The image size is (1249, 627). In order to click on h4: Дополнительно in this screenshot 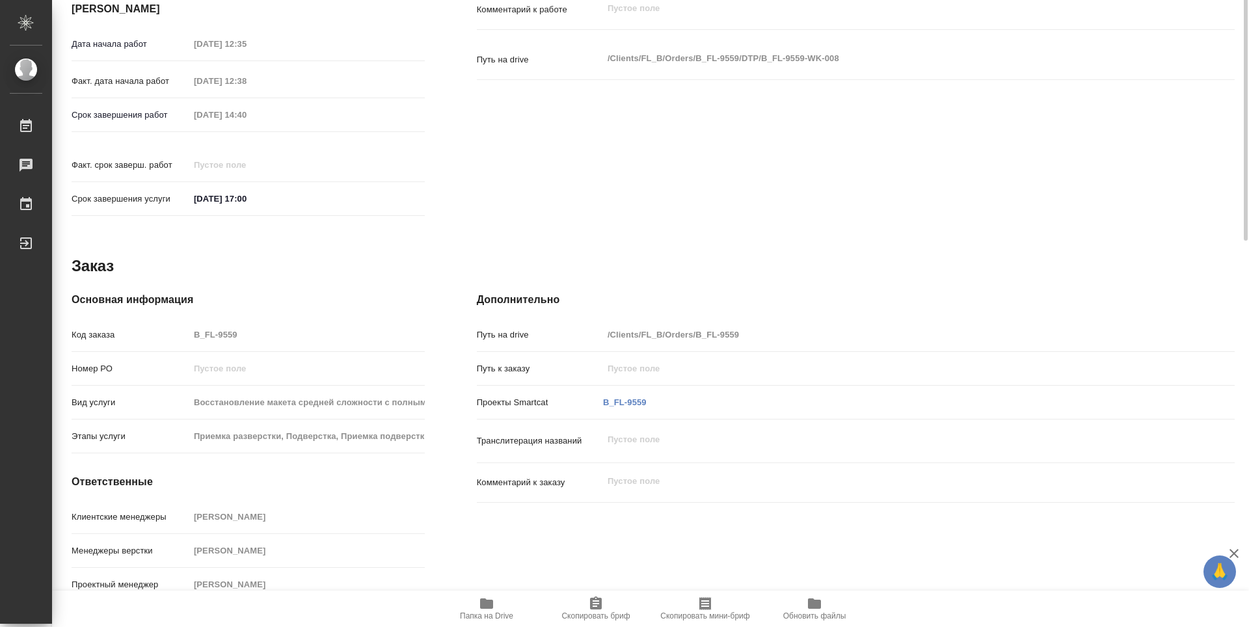, I will do `click(856, 300)`.